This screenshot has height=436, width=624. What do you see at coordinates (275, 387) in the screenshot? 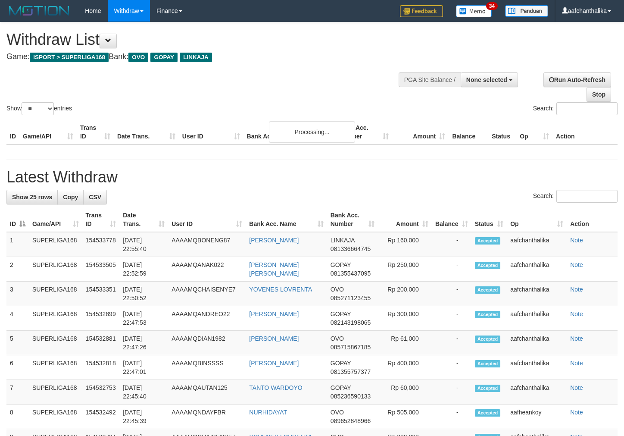
I see `a: TANTO WARDOYO` at bounding box center [275, 387].